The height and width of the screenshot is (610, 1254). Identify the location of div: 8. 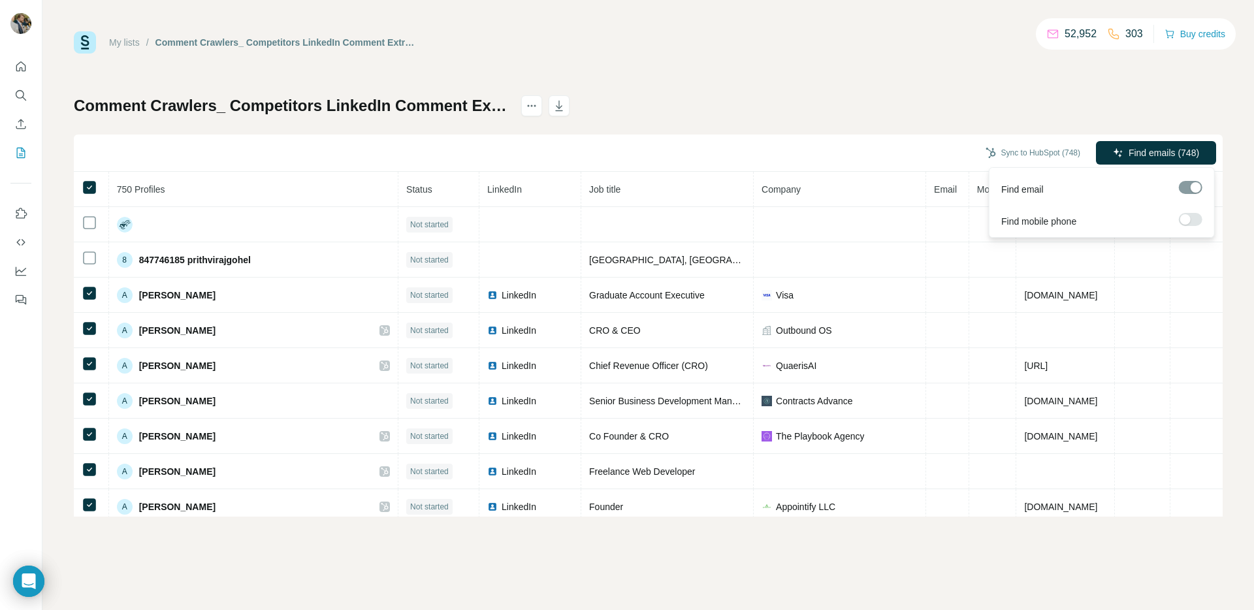
(125, 260).